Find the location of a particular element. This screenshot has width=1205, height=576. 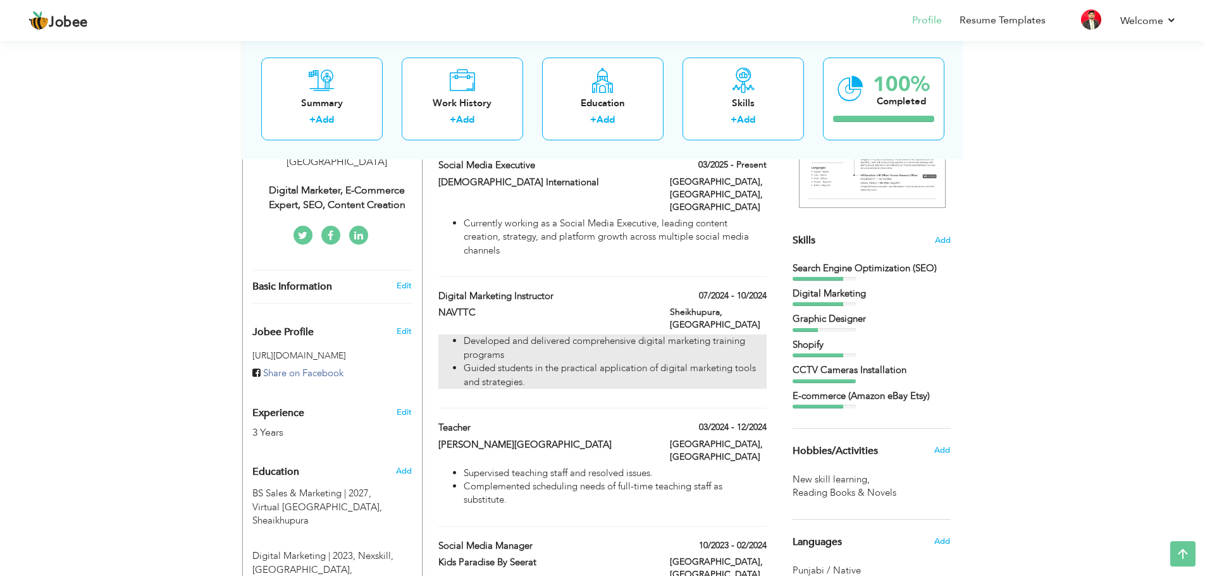

div: Education is located at coordinates (603, 103).